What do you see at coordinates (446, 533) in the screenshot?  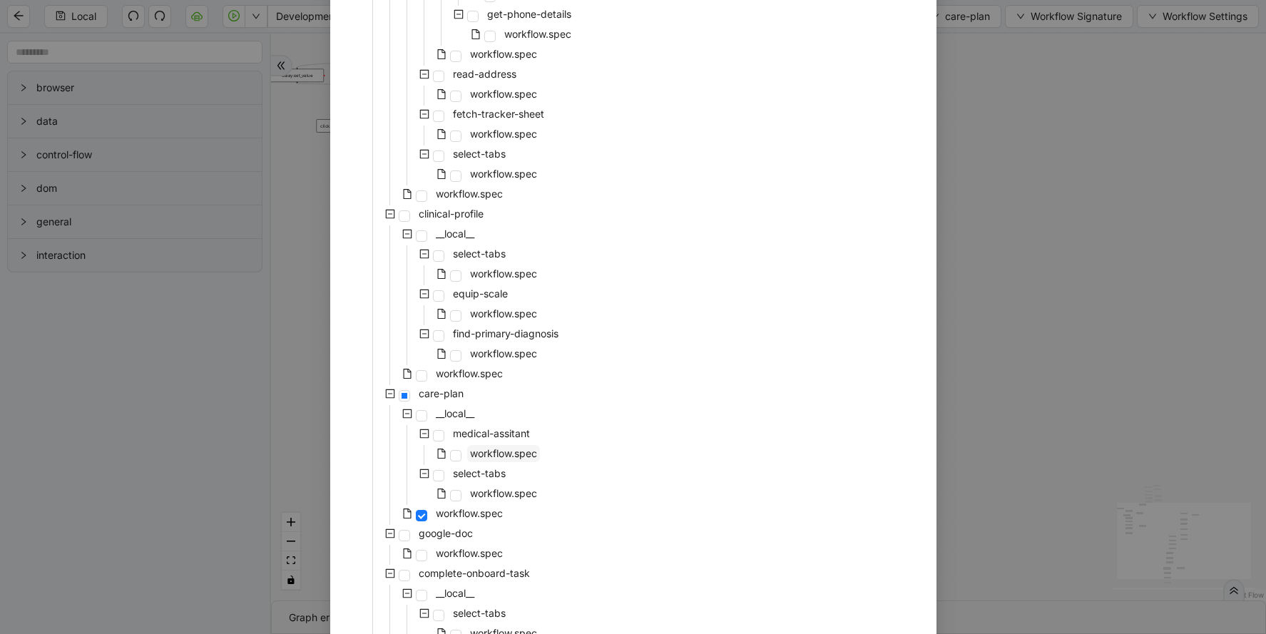 I see `span: google-doc` at bounding box center [446, 533].